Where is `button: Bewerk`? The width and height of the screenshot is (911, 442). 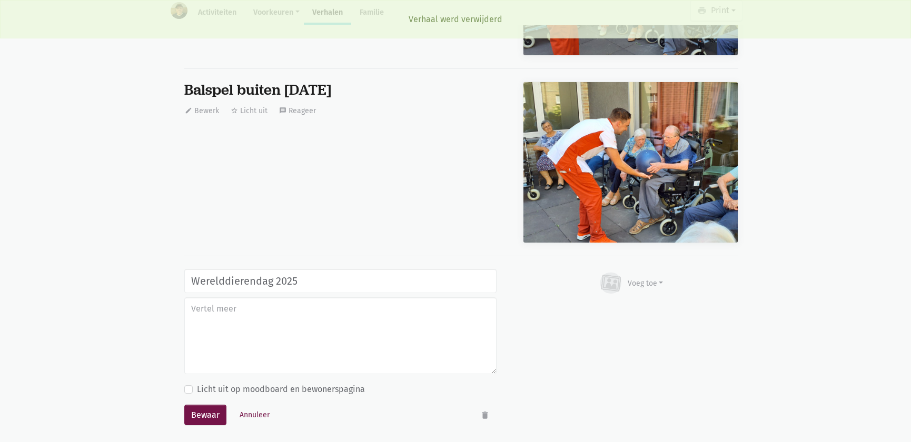
button: Bewerk is located at coordinates (202, 111).